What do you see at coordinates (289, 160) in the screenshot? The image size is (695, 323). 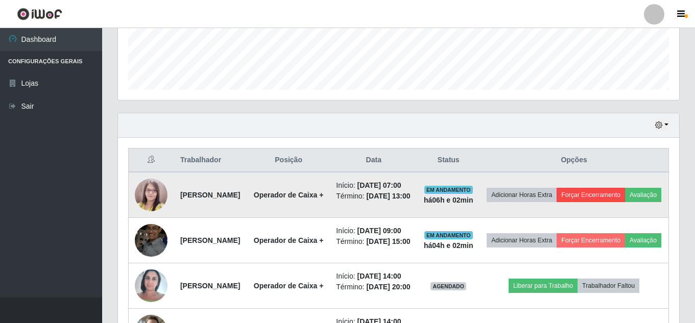 I see `th: Posição` at bounding box center [289, 160].